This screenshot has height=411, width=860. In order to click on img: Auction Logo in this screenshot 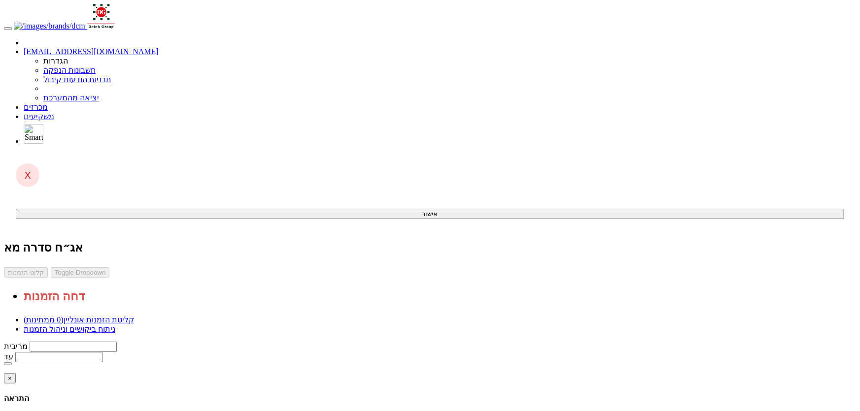, I will do `click(101, 16)`.